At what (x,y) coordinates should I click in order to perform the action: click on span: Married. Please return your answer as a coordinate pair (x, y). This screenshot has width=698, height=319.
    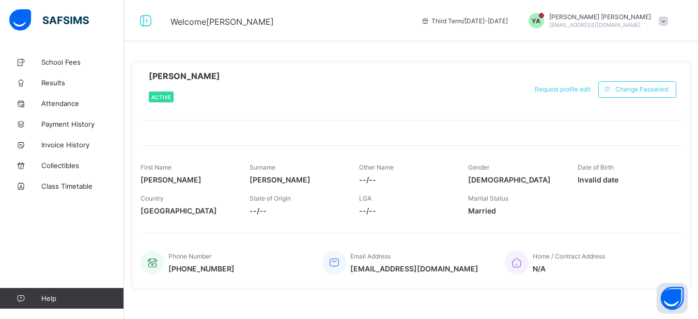
    Looking at the image, I should click on (514, 210).